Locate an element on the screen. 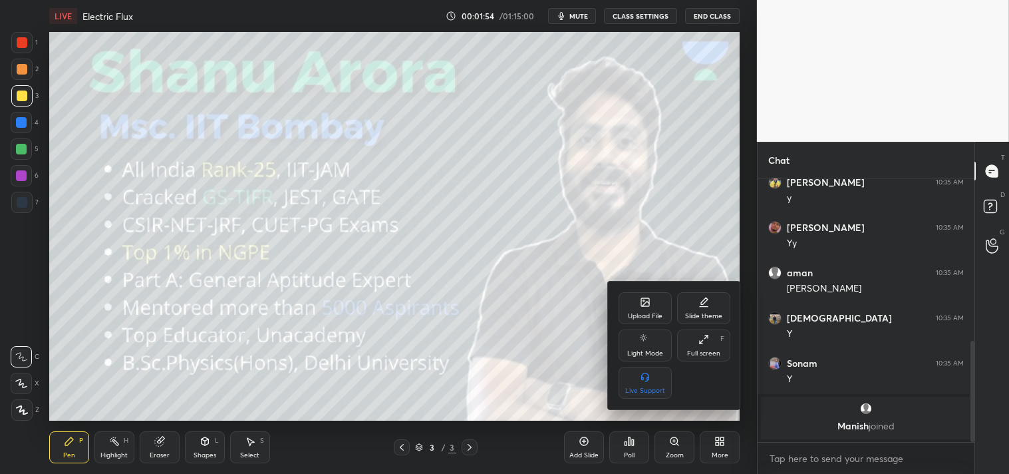 Image resolution: width=1009 pixels, height=474 pixels. div: Light Mode is located at coordinates (645, 353).